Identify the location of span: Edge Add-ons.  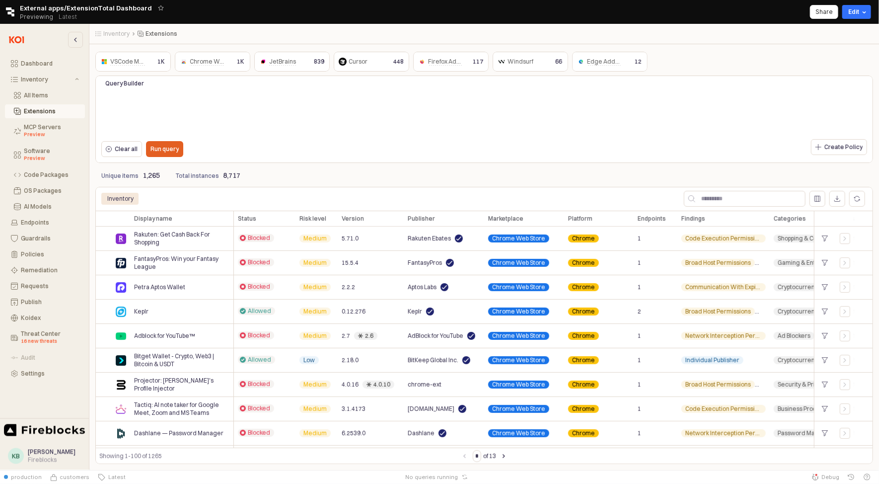
(607, 62).